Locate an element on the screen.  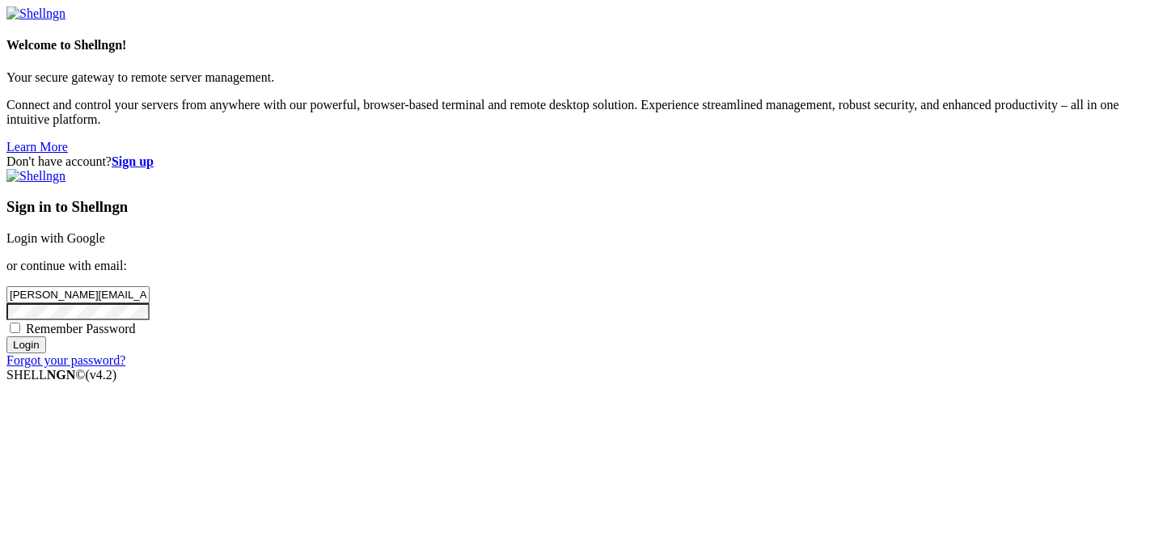
a: Forgot your password? is located at coordinates (65, 360).